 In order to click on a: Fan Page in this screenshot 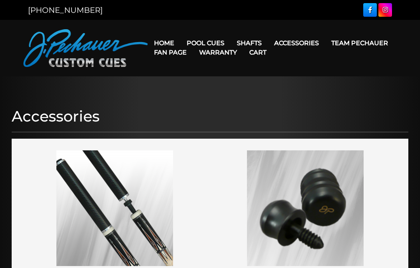, I will do `click(170, 52)`.